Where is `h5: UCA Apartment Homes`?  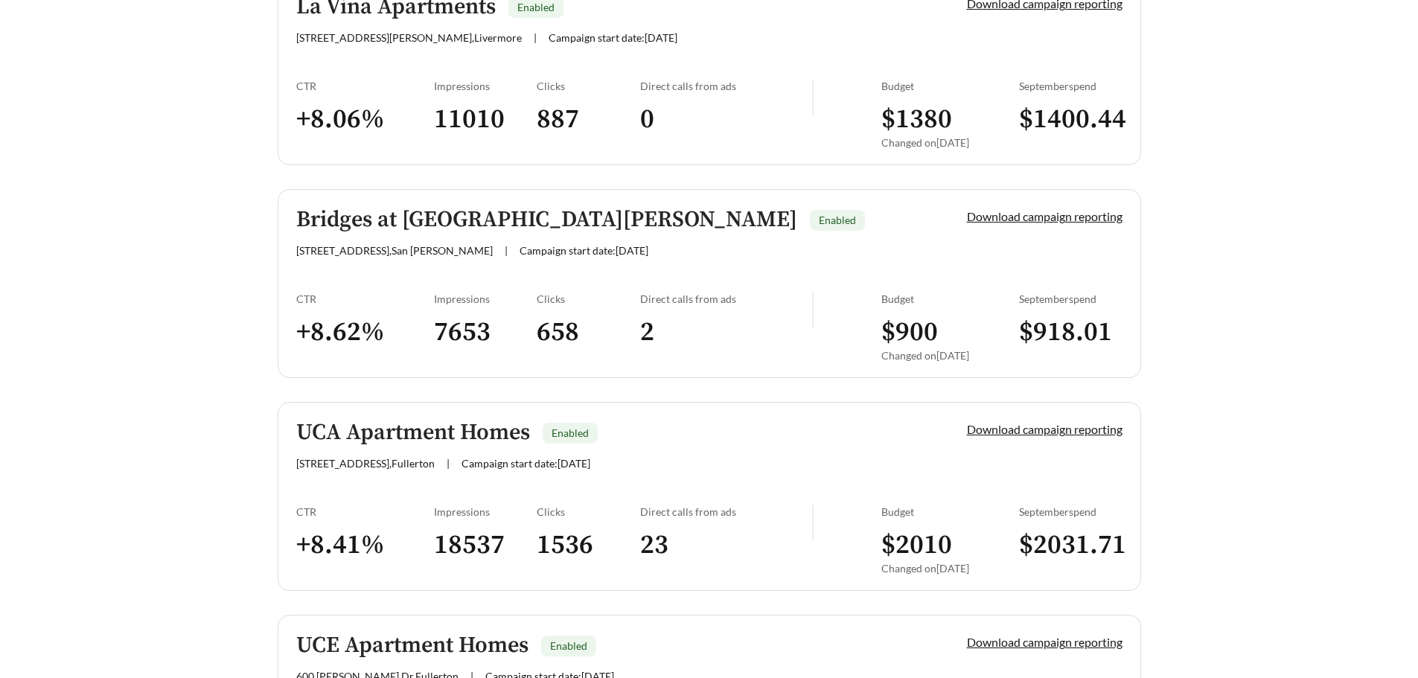
h5: UCA Apartment Homes is located at coordinates (413, 432).